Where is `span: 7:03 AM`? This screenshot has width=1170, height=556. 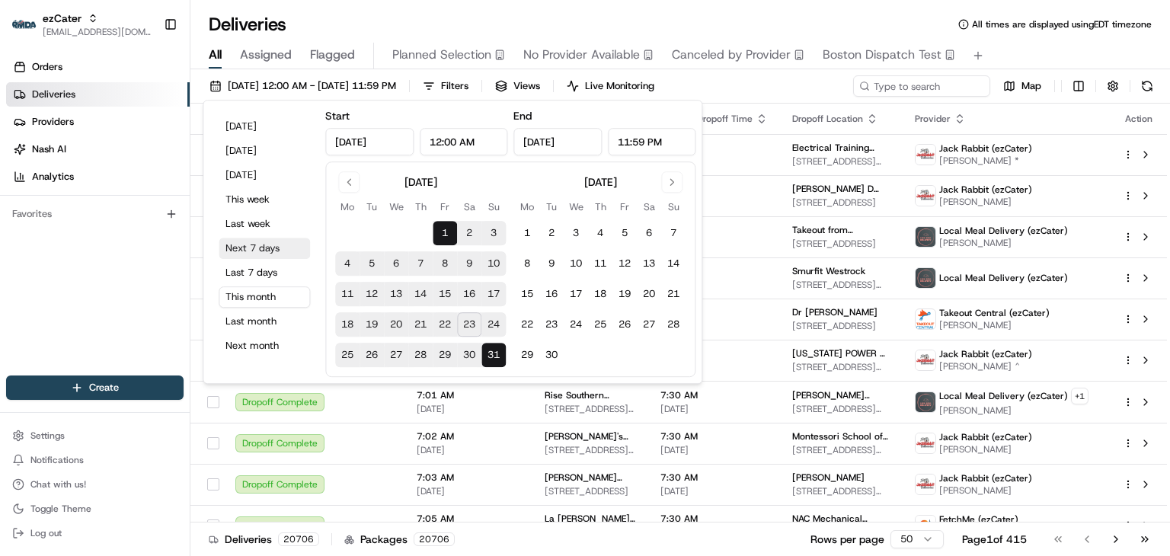
span: 7:03 AM is located at coordinates (468, 477).